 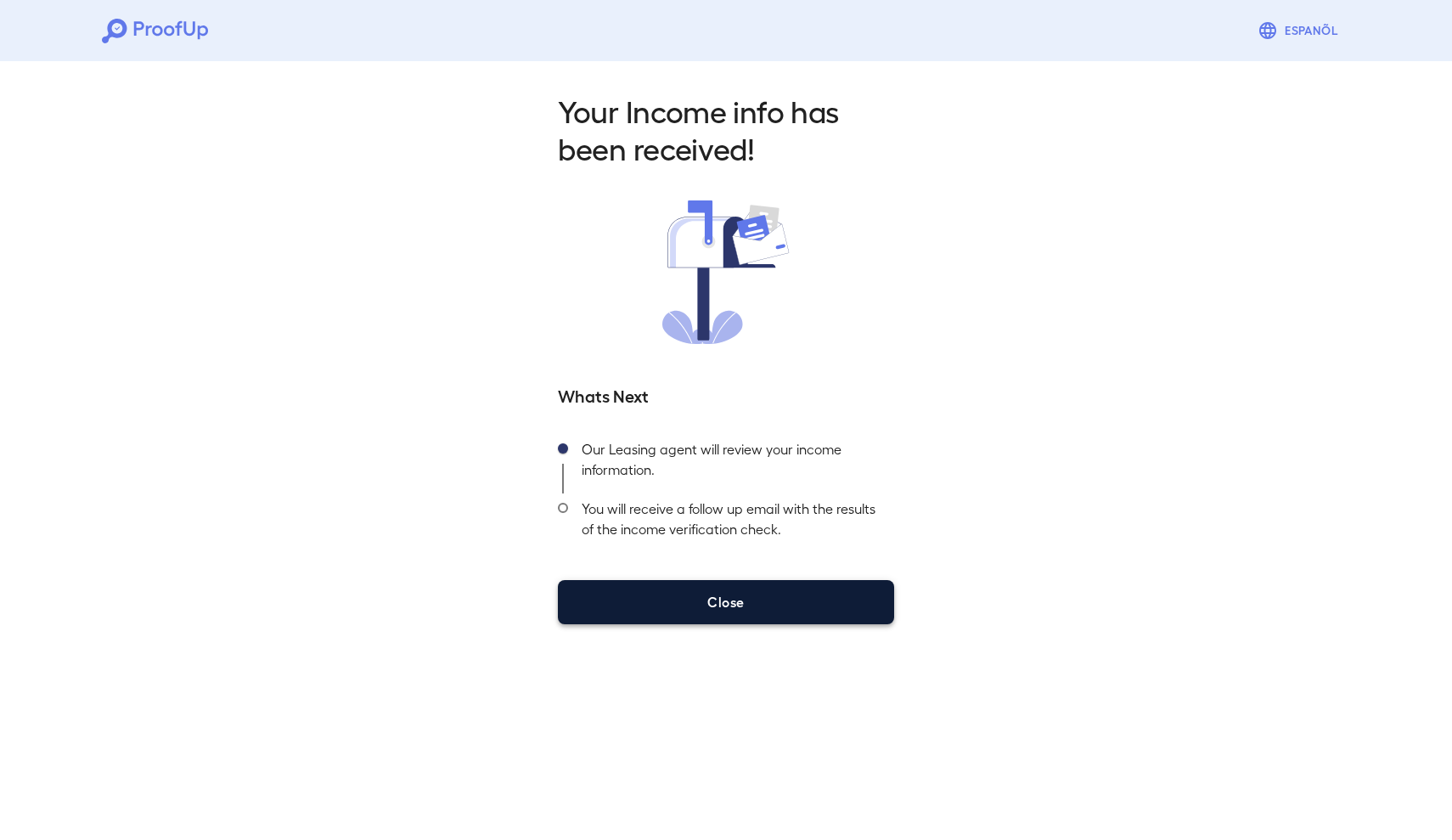 What do you see at coordinates (726, 271) in the screenshot?
I see `img: received.svg` at bounding box center [726, 271].